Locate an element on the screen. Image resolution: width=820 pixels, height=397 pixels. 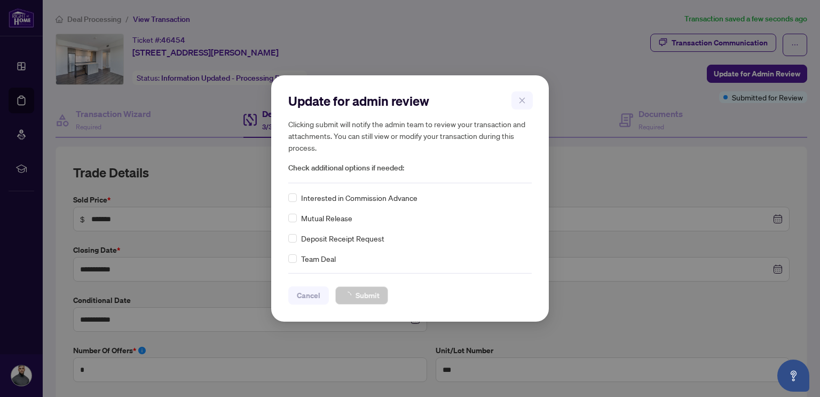
button: Submit is located at coordinates (362, 295).